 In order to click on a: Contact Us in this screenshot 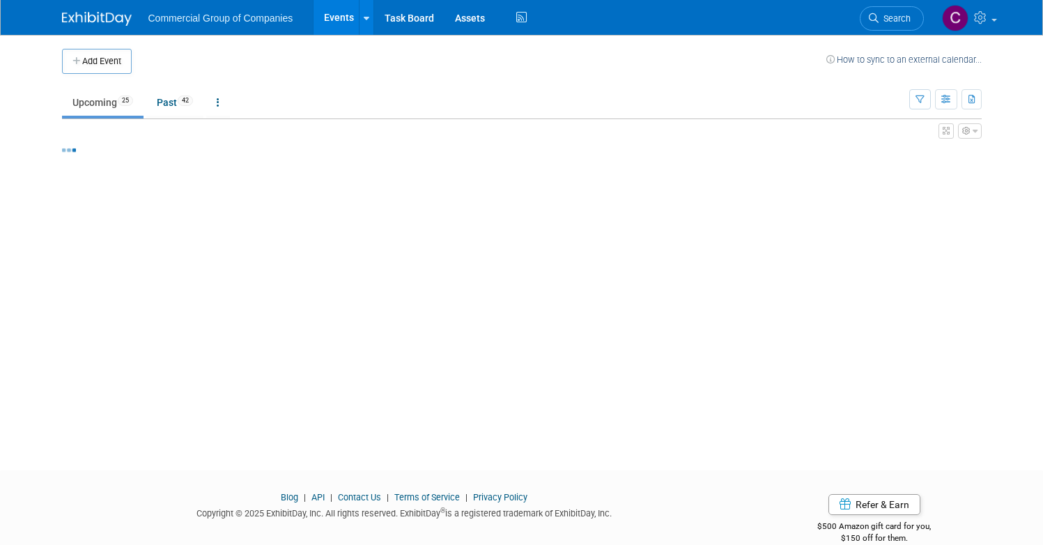, I will do `click(360, 497)`.